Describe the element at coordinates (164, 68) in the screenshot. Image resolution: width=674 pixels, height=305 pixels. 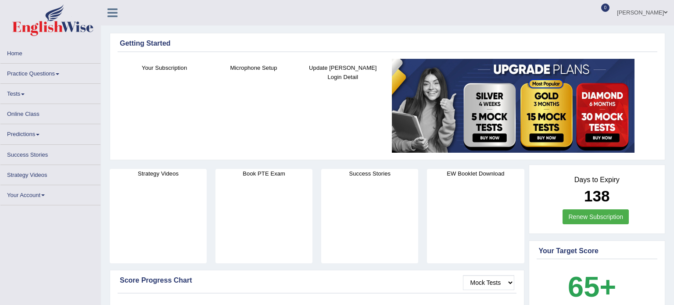
I see `h4: Your Subscription` at that location.